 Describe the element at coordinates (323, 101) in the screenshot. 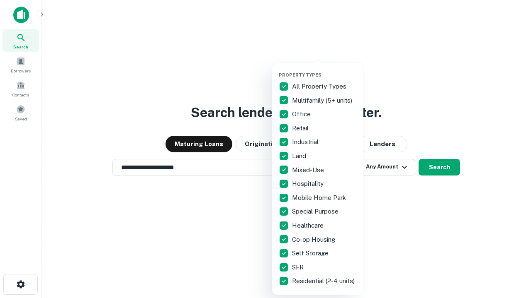

I see `p: Multifamily (5+ units)` at that location.